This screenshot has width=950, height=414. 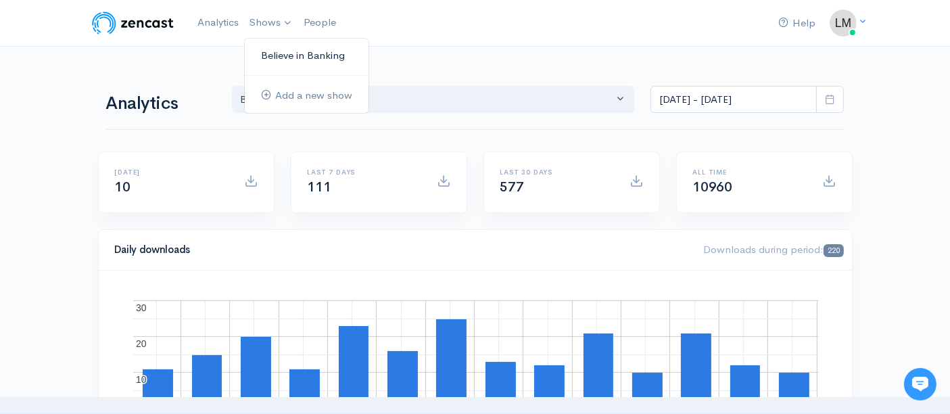 I want to click on img: ZenCast Logo, so click(x=133, y=23).